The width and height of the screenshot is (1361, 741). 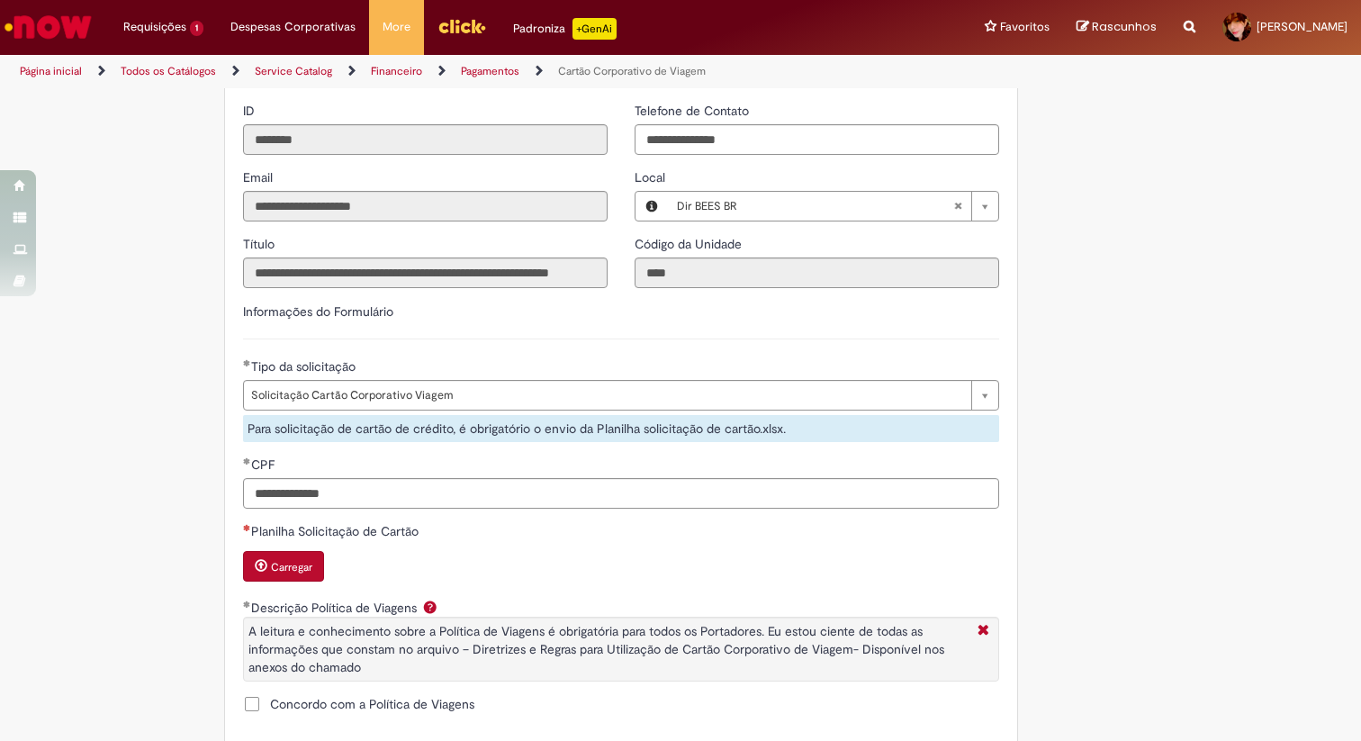 I want to click on span: Favoritos, so click(x=1025, y=27).